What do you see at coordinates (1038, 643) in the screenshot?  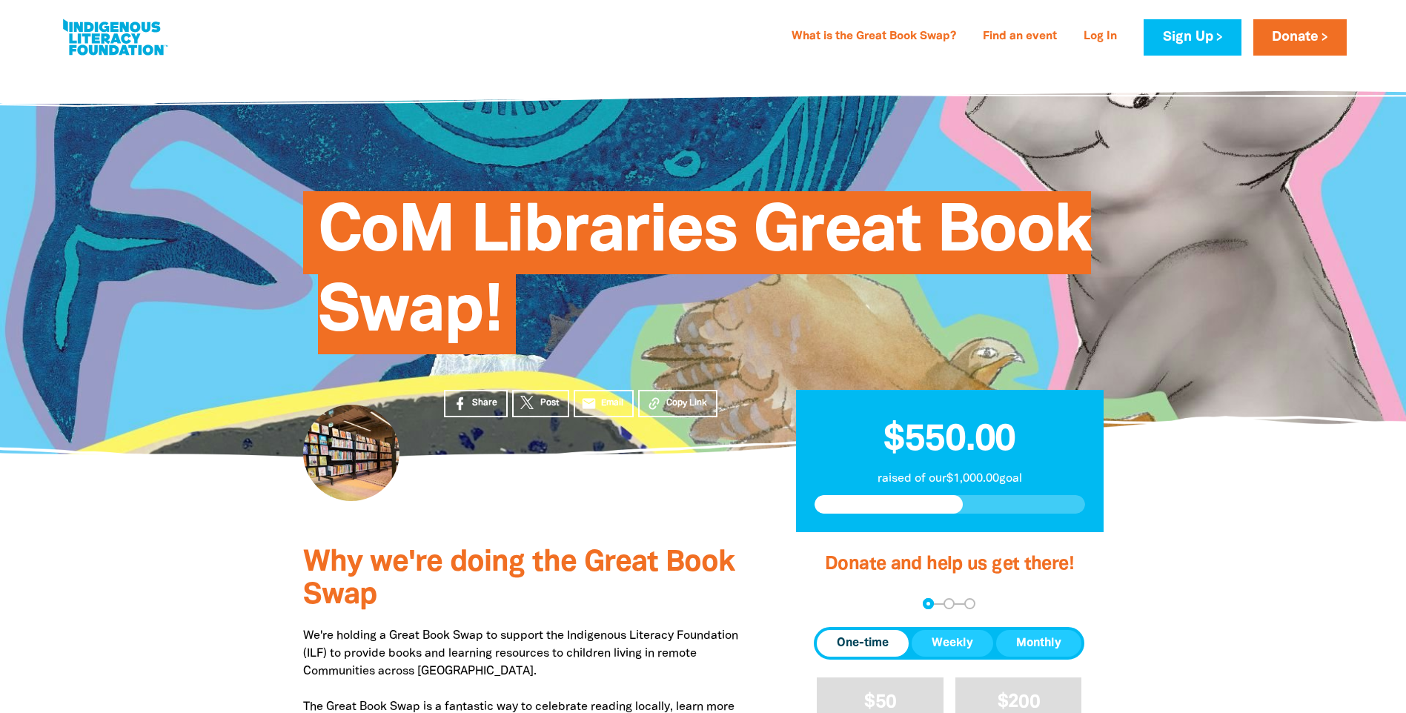 I see `button: Monthly` at bounding box center [1038, 643].